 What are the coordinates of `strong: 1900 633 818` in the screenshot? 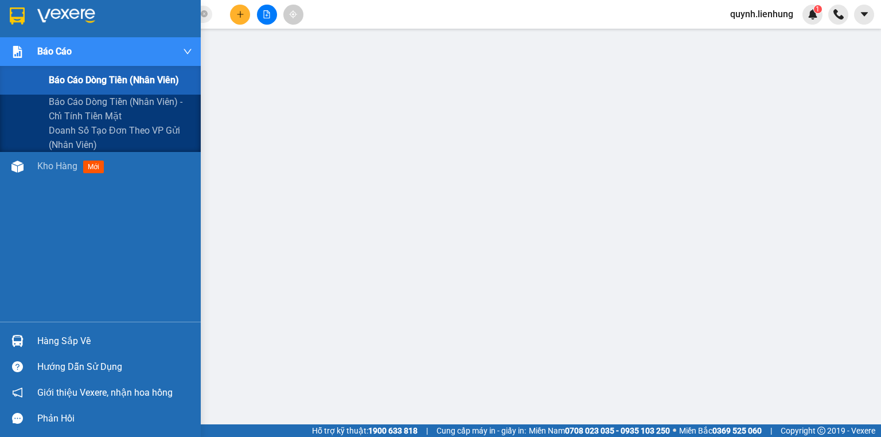 It's located at (393, 431).